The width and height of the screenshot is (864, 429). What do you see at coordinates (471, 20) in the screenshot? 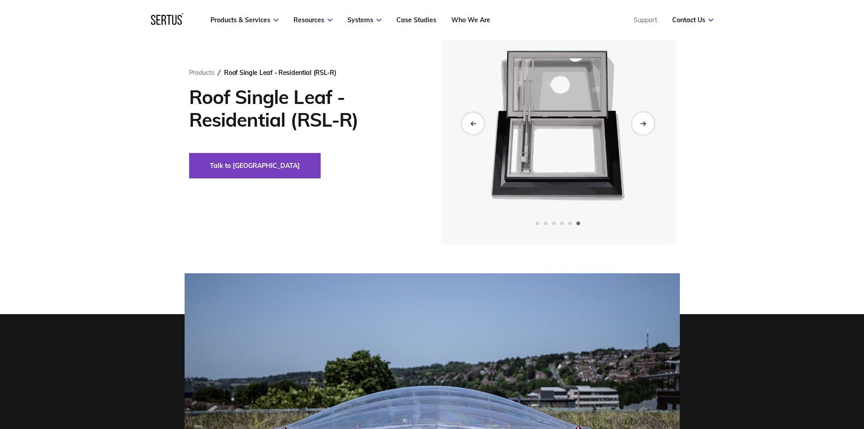
I see `a: Who We Are` at bounding box center [471, 20].